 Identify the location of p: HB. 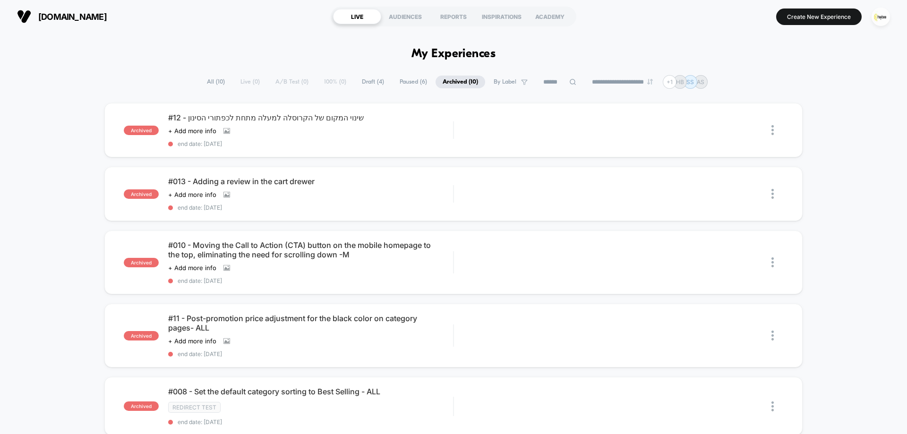
(680, 82).